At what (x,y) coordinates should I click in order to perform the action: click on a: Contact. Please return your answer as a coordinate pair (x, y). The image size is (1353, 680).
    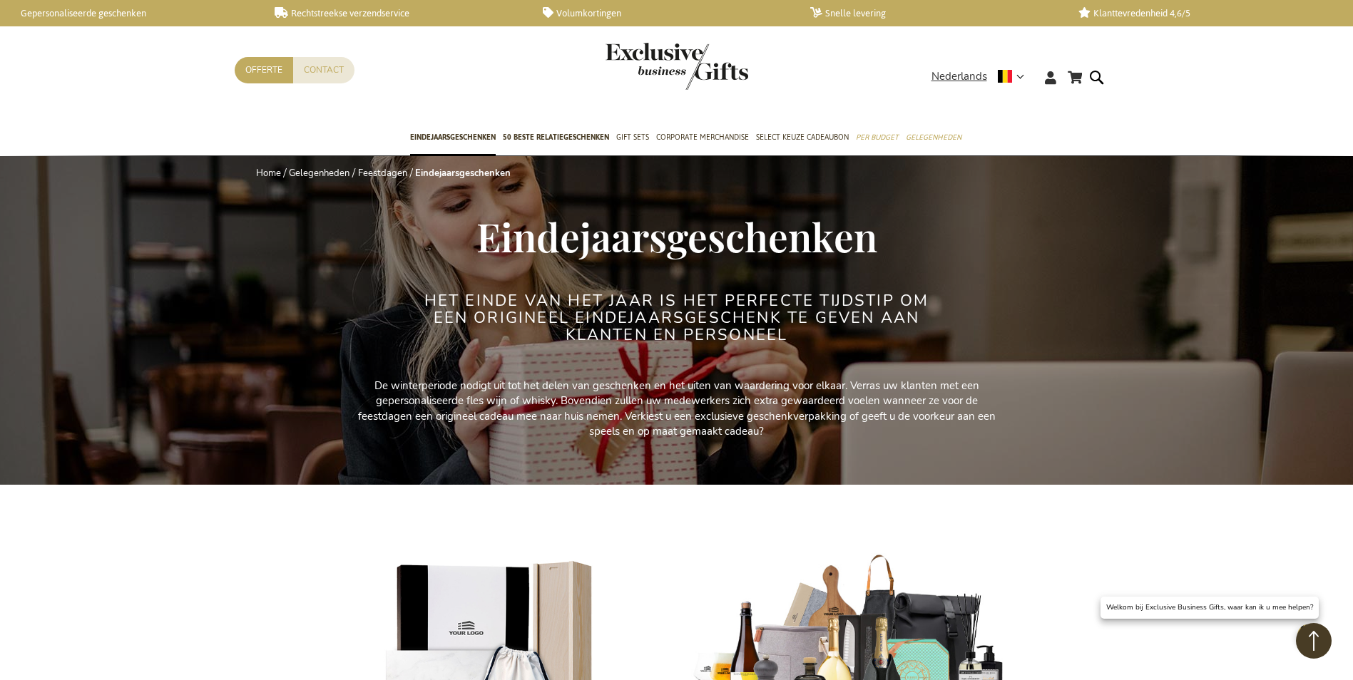
    Looking at the image, I should click on (324, 70).